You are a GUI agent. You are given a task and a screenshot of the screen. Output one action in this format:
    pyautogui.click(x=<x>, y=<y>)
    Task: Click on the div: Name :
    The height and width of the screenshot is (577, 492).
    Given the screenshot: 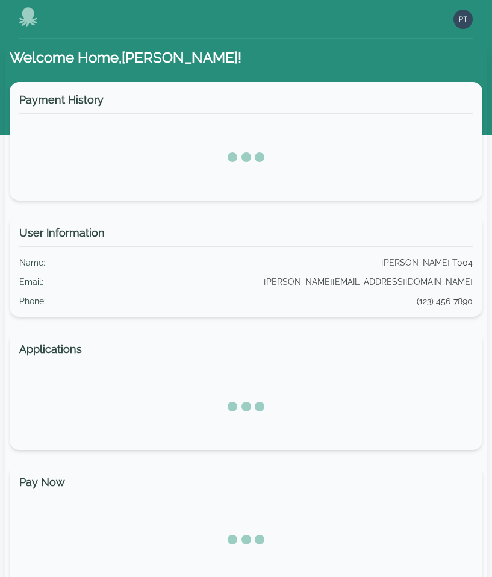 What is the action you would take?
    pyautogui.click(x=32, y=263)
    